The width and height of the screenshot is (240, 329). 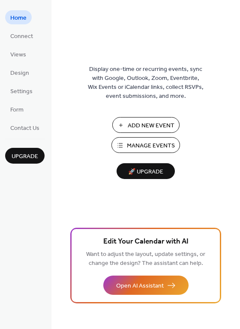 What do you see at coordinates (145, 242) in the screenshot?
I see `span: Edit Your Calendar with AI` at bounding box center [145, 242].